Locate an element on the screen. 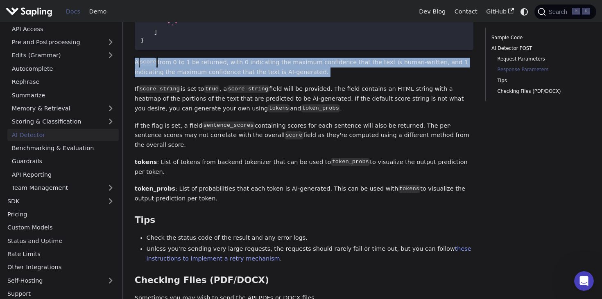  code: true is located at coordinates (212, 89).